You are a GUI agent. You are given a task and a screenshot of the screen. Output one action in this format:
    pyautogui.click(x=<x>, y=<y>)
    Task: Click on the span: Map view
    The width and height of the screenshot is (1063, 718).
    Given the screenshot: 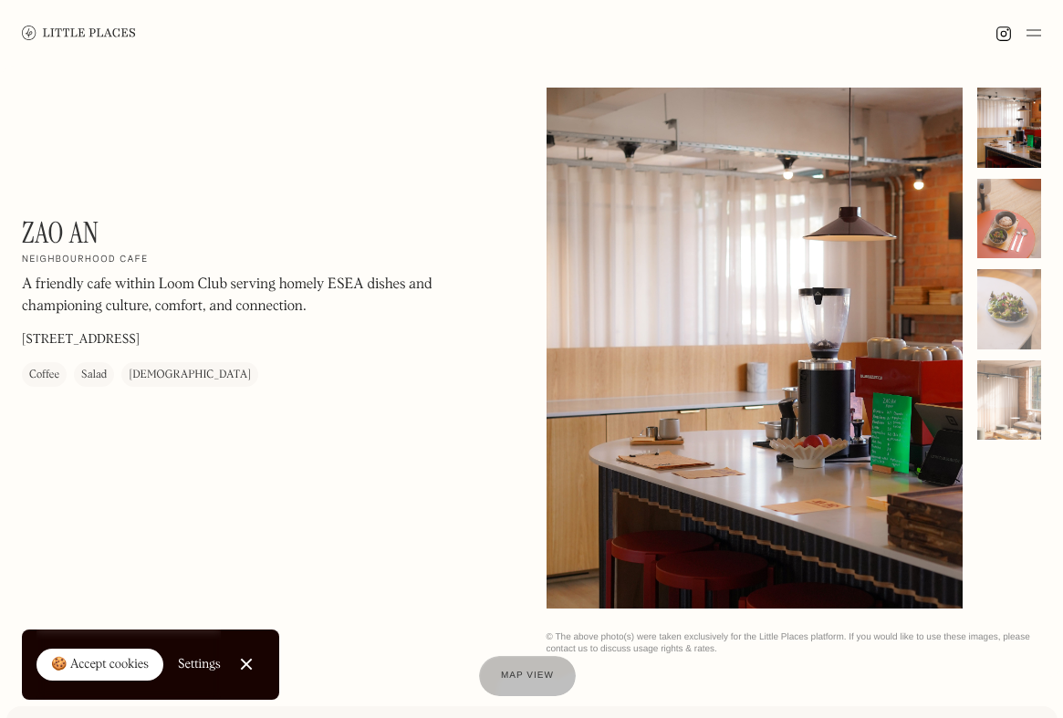 What is the action you would take?
    pyautogui.click(x=527, y=675)
    